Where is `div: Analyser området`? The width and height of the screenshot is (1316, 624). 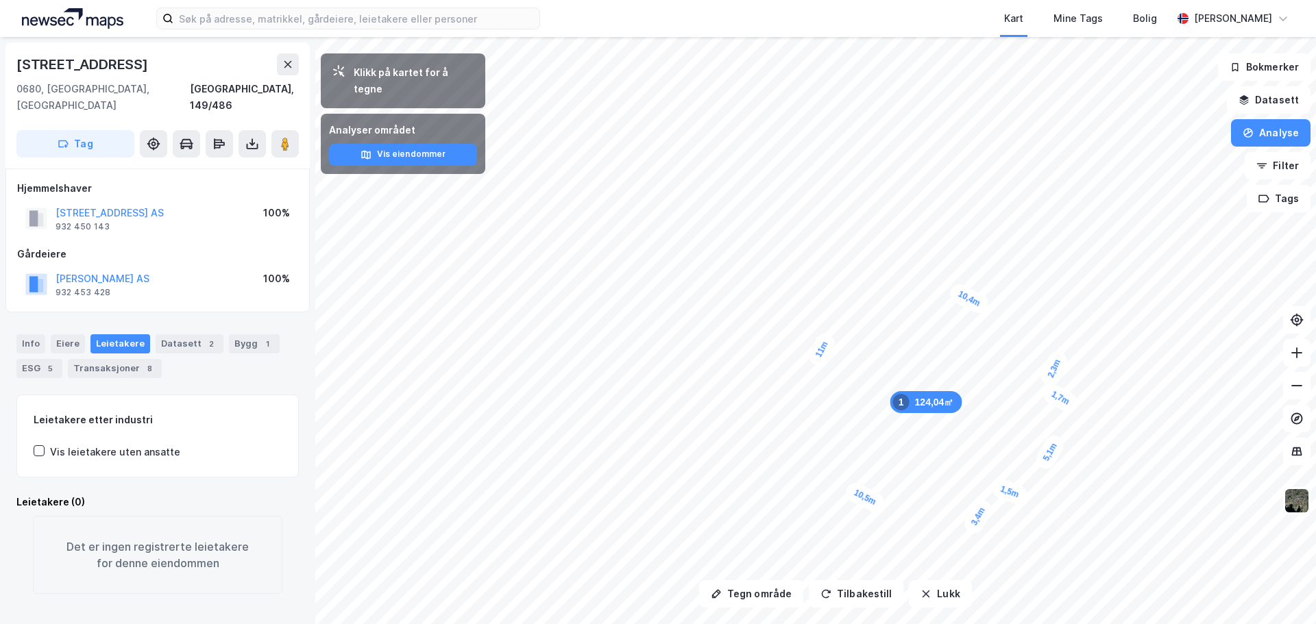 div: Analyser området is located at coordinates (403, 130).